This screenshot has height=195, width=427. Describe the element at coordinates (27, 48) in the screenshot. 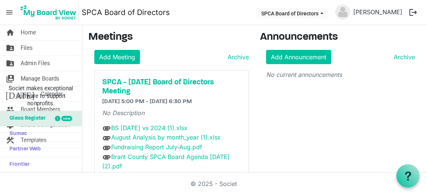

I see `span: Files` at that location.